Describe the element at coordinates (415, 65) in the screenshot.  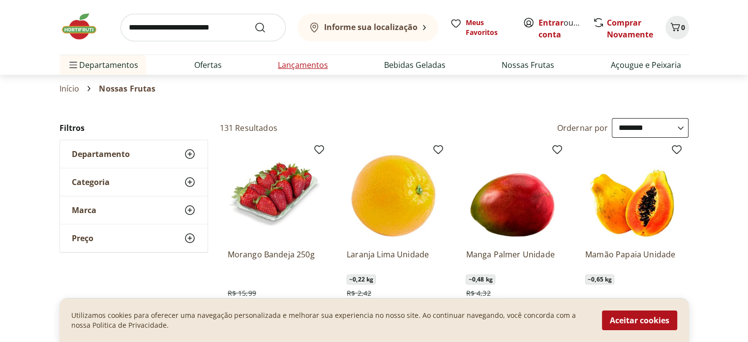
I see `a: Bebidas Geladas` at that location.